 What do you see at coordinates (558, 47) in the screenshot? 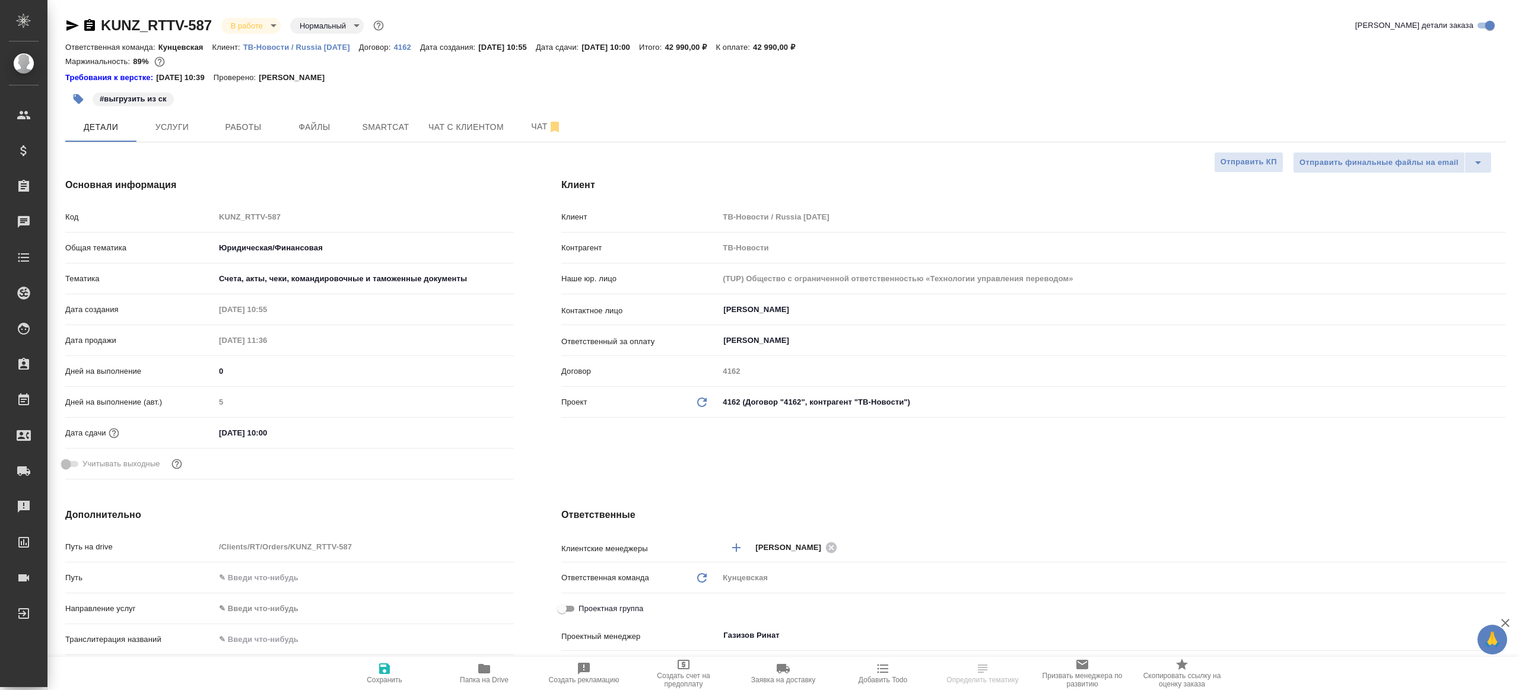
I see `p: Дата сдачи:` at bounding box center [558, 47].